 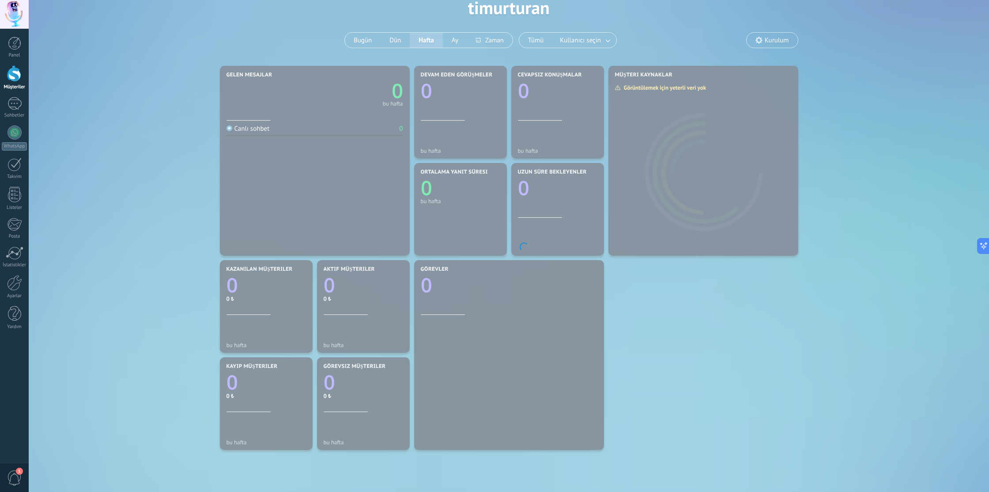 What do you see at coordinates (15, 327) in the screenshot?
I see `div: Yardım` at bounding box center [15, 327].